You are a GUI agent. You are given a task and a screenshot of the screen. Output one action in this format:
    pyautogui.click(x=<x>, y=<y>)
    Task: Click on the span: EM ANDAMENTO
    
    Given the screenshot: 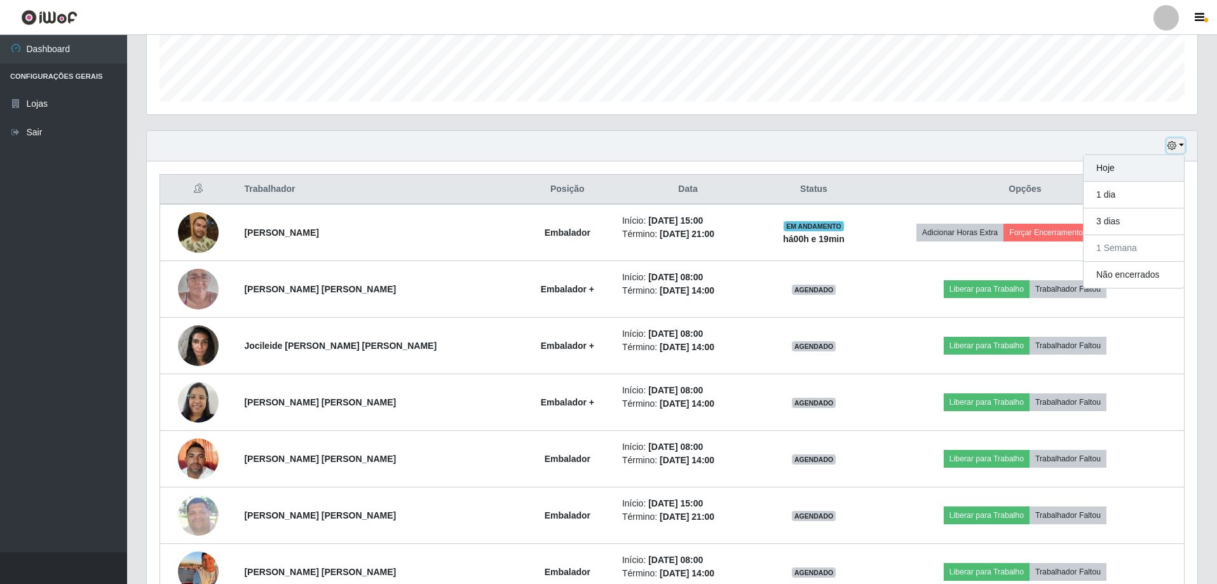 What is the action you would take?
    pyautogui.click(x=814, y=226)
    